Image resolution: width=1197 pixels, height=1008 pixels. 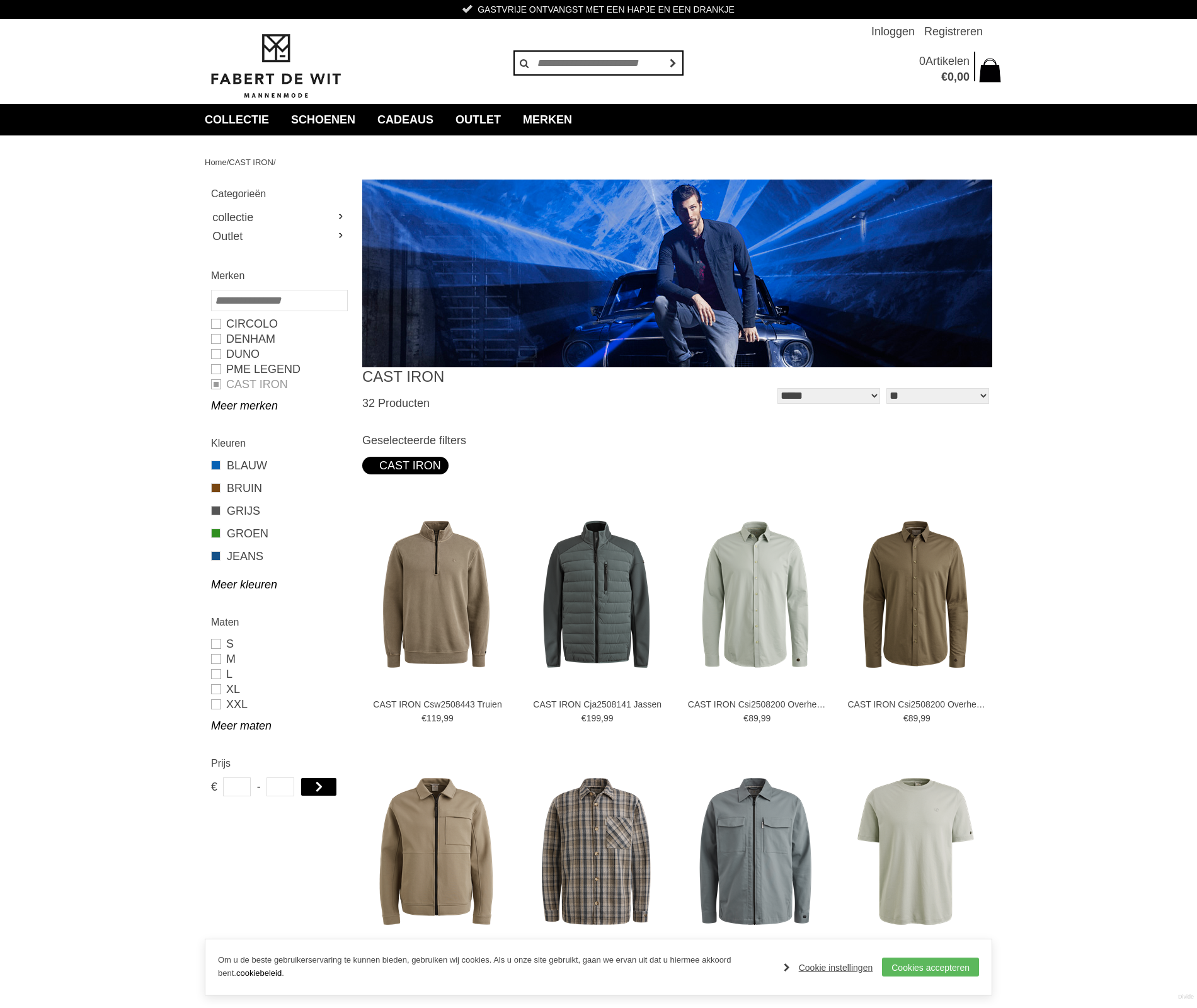 What do you see at coordinates (279, 644) in the screenshot?
I see `a: S` at bounding box center [279, 644].